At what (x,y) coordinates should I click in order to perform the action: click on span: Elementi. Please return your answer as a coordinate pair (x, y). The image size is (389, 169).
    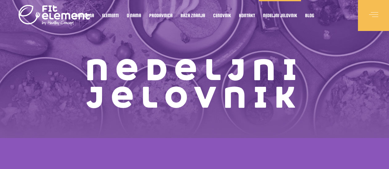
    Looking at the image, I should click on (110, 15).